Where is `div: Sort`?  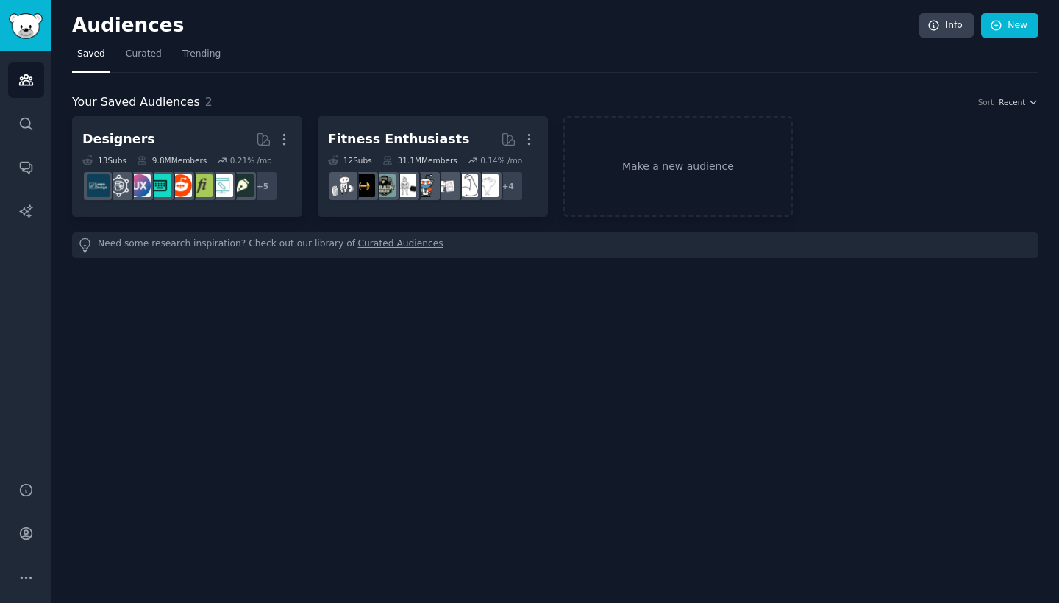
div: Sort is located at coordinates (986, 102).